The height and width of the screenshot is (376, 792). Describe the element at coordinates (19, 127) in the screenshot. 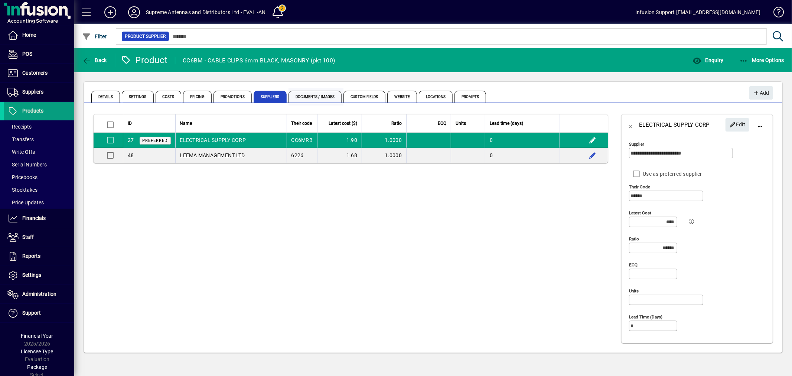

I see `span: Receipts` at that location.